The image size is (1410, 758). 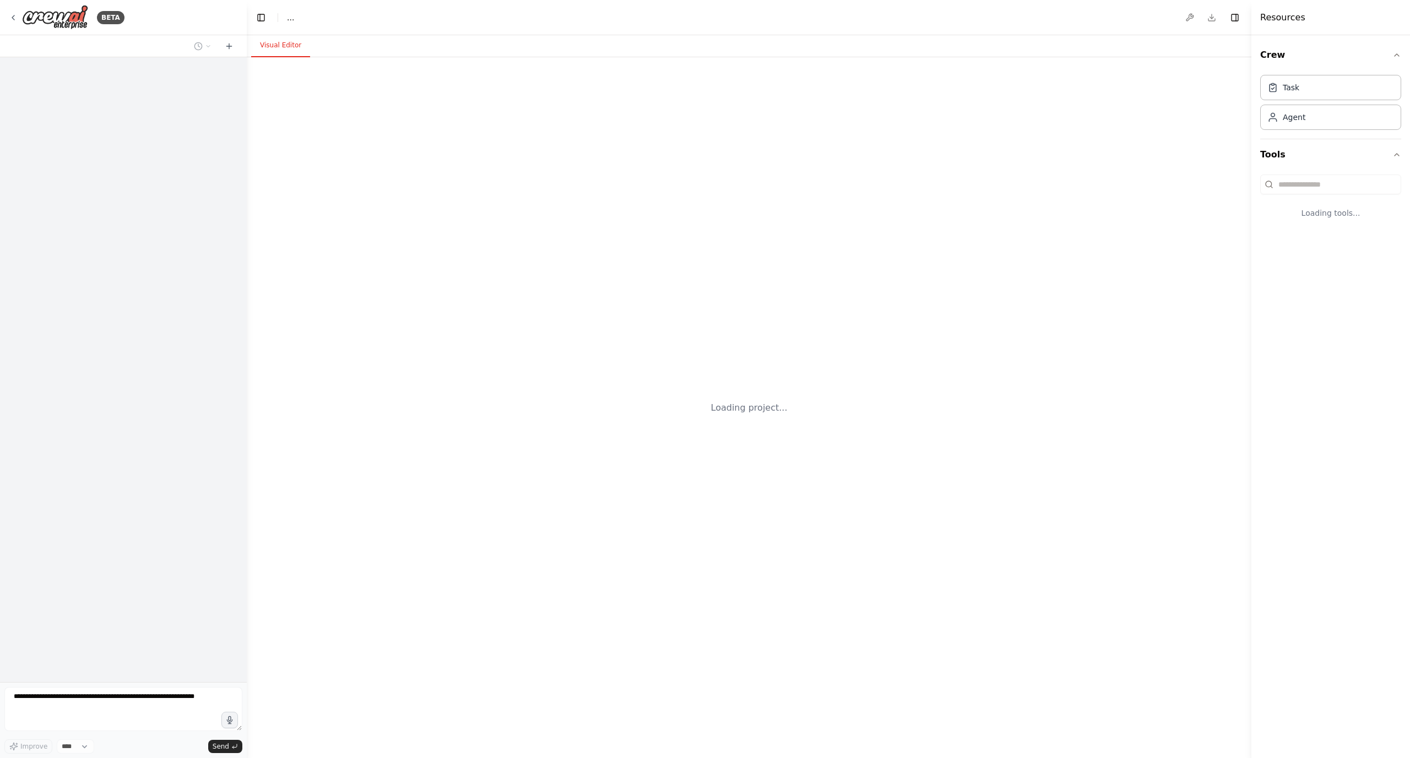 What do you see at coordinates (221, 747) in the screenshot?
I see `span: Send` at bounding box center [221, 747].